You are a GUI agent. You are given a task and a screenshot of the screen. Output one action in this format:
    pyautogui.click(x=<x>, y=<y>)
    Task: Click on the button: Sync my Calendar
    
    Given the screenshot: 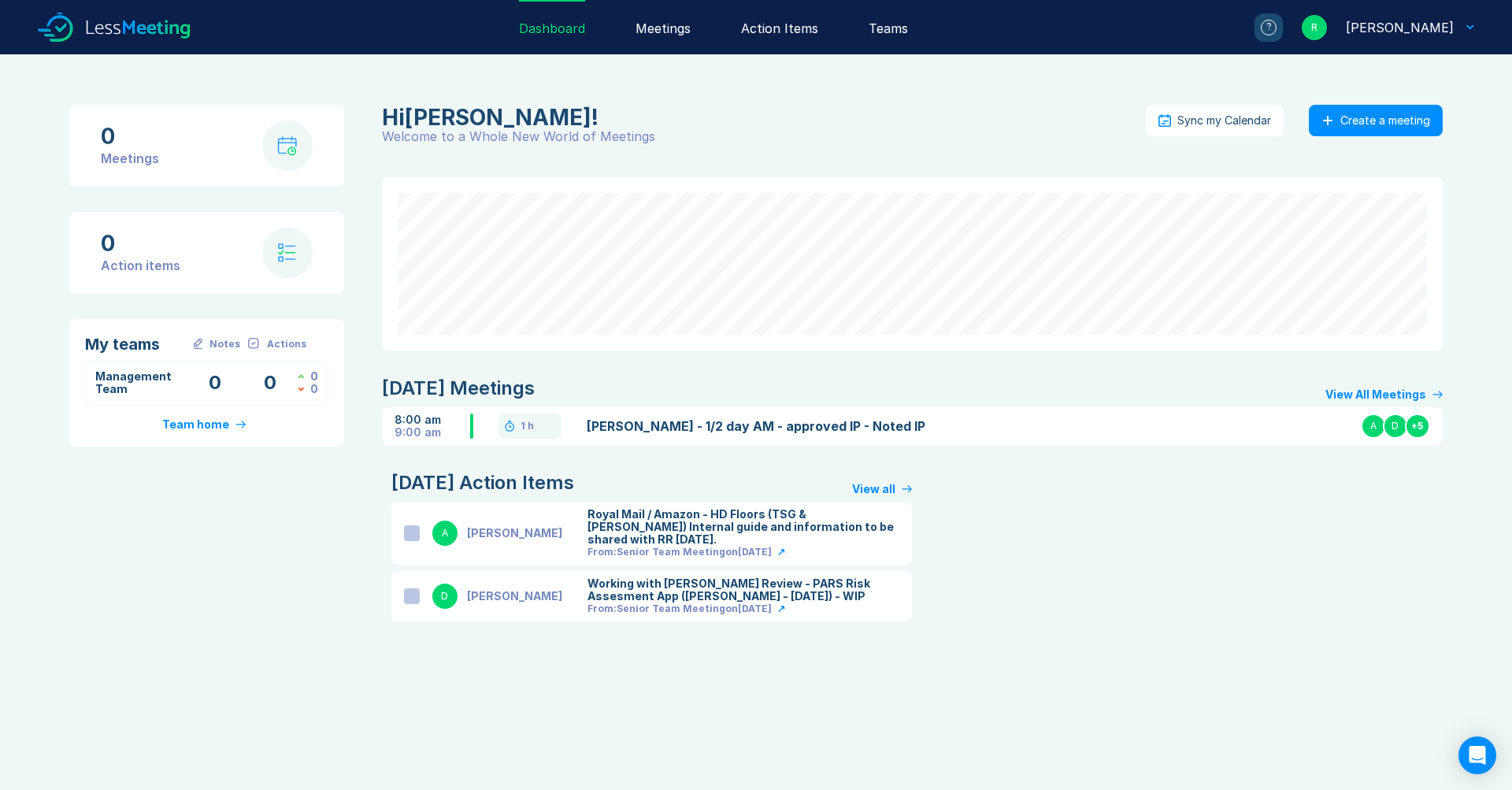 What is the action you would take?
    pyautogui.click(x=1214, y=121)
    